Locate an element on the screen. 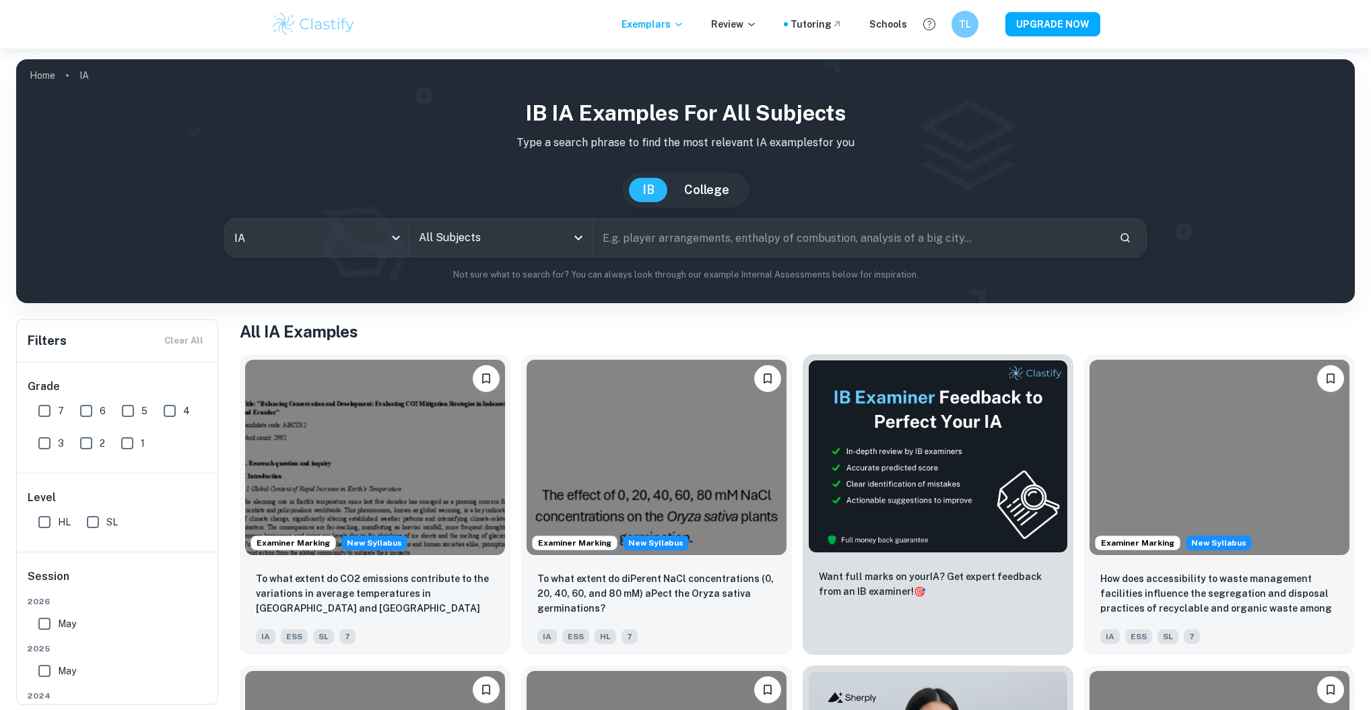  a: Schools is located at coordinates (888, 24).